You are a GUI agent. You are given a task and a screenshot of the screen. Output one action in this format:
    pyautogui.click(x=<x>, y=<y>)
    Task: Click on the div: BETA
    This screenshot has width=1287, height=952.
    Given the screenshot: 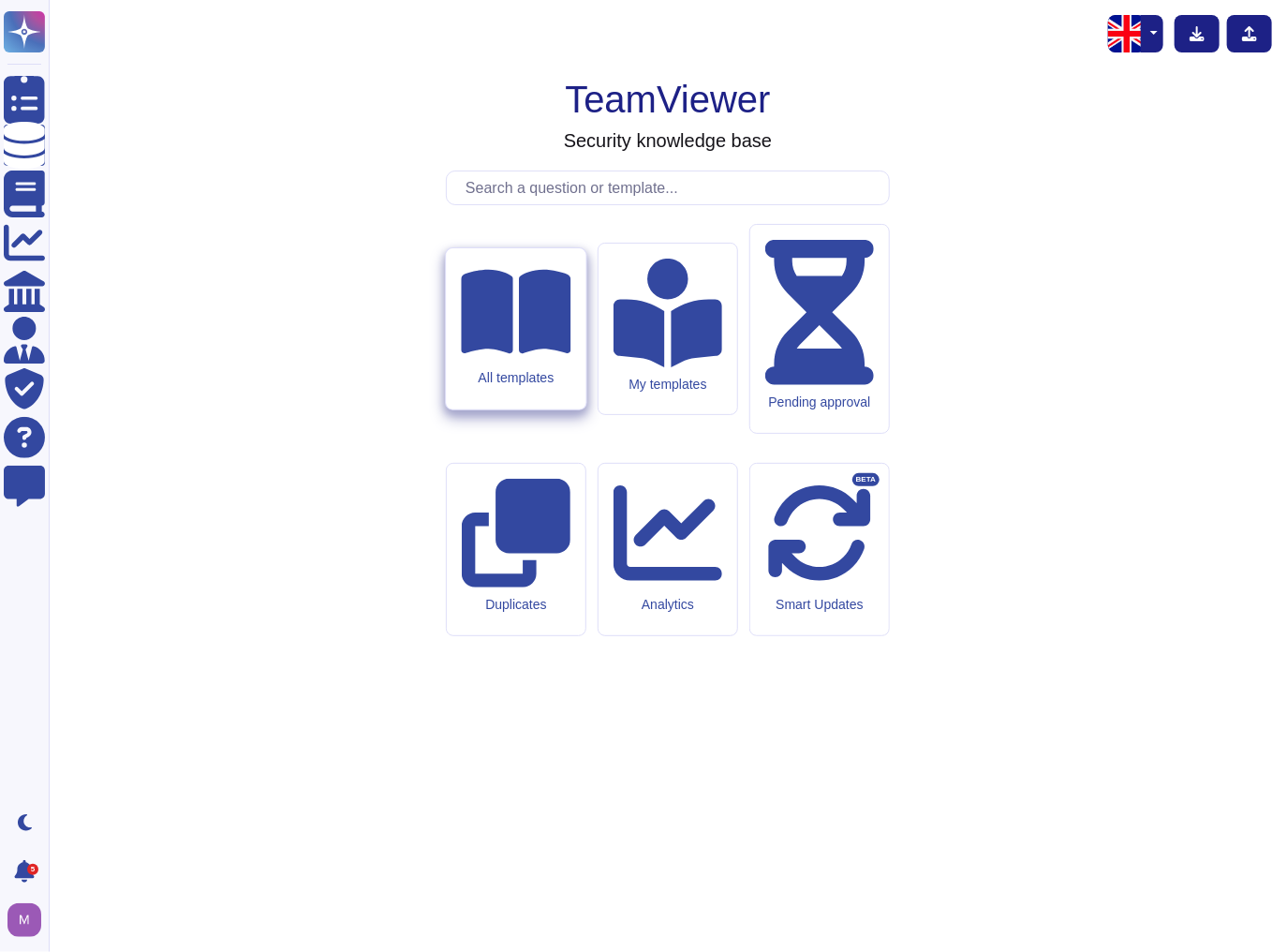 What is the action you would take?
    pyautogui.click(x=866, y=480)
    